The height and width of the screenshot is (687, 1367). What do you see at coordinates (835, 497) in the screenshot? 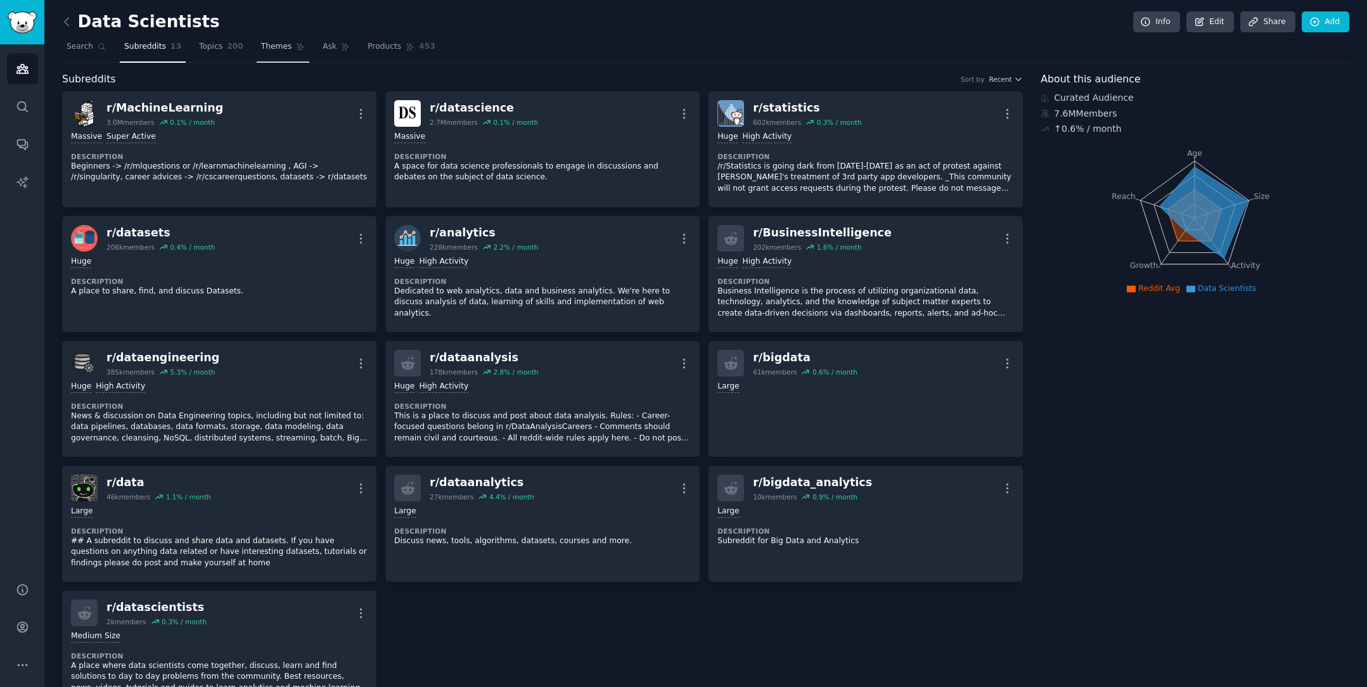
I see `div: 0.9 % / month` at bounding box center [835, 497].